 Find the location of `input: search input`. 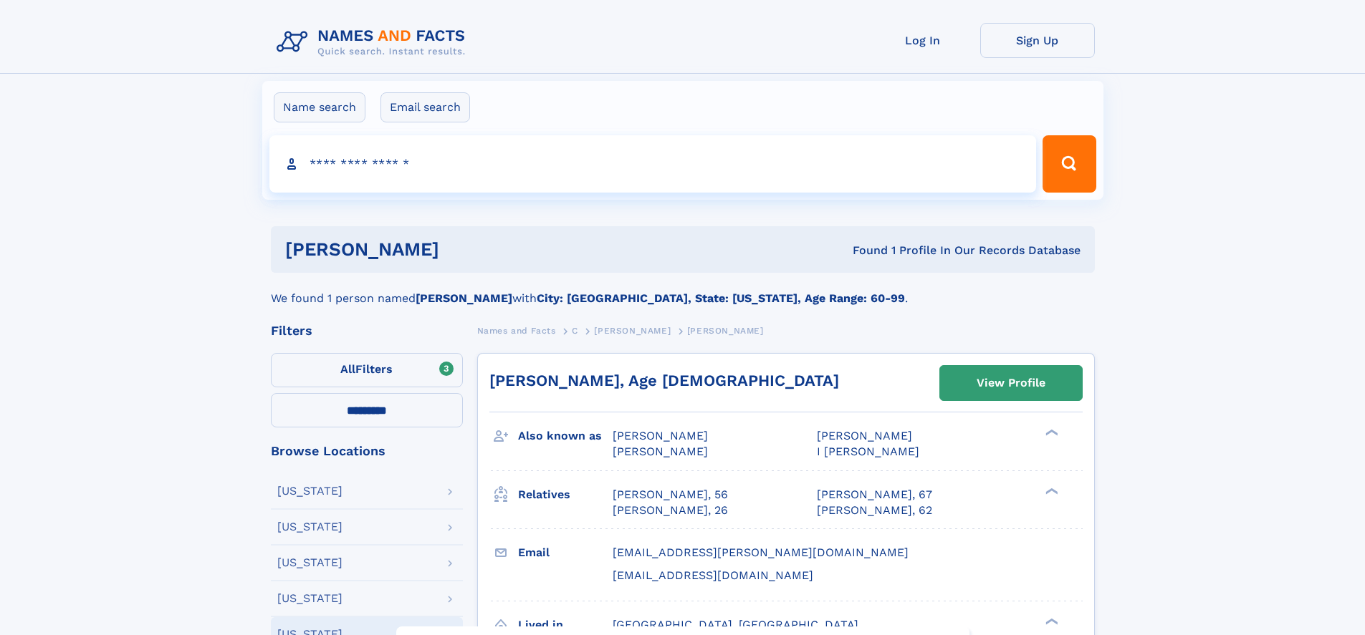

input: search input is located at coordinates (653, 164).